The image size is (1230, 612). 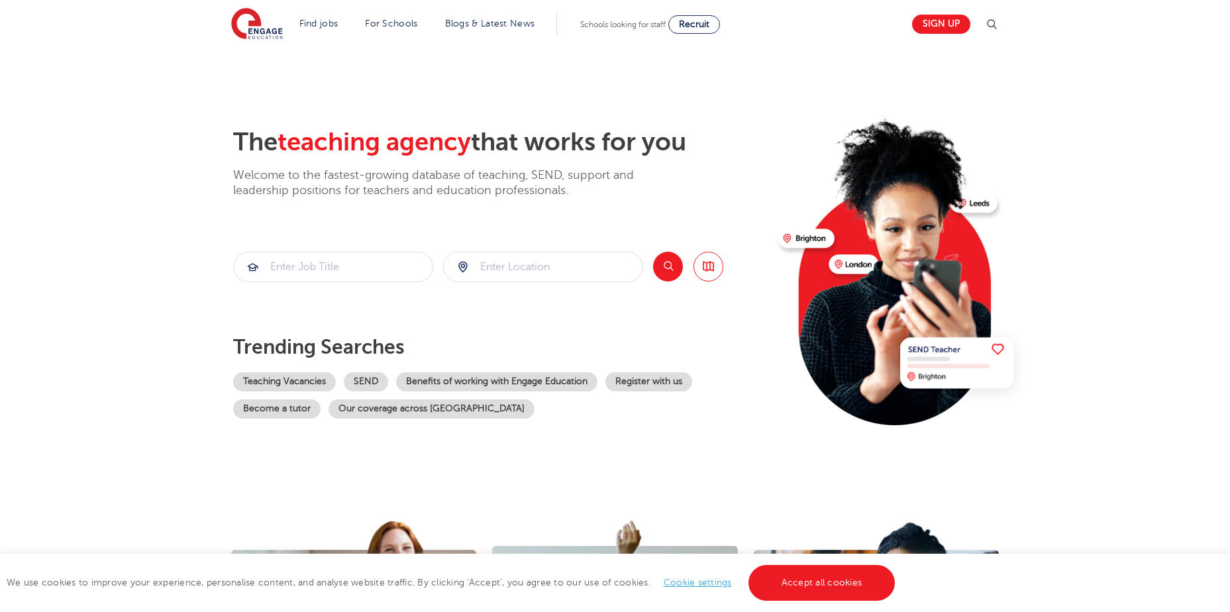 What do you see at coordinates (490, 23) in the screenshot?
I see `a: Blogs & Latest News` at bounding box center [490, 23].